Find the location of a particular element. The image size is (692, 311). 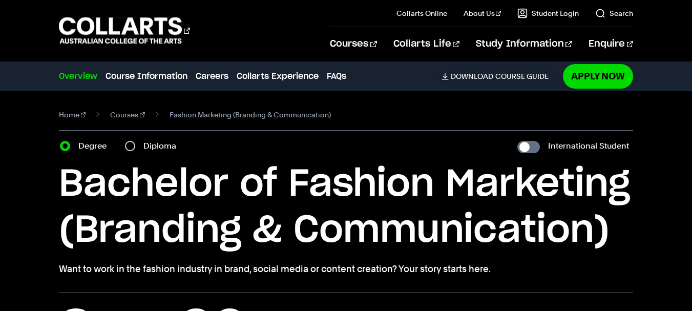

a: Collarts Experience is located at coordinates (278, 76).